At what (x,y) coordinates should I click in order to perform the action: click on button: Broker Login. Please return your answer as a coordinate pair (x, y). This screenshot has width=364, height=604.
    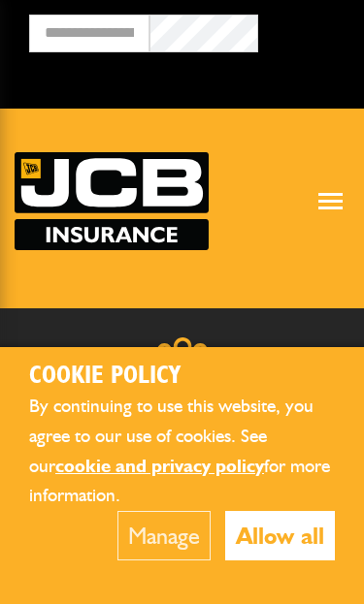
    Looking at the image, I should click on (305, 40).